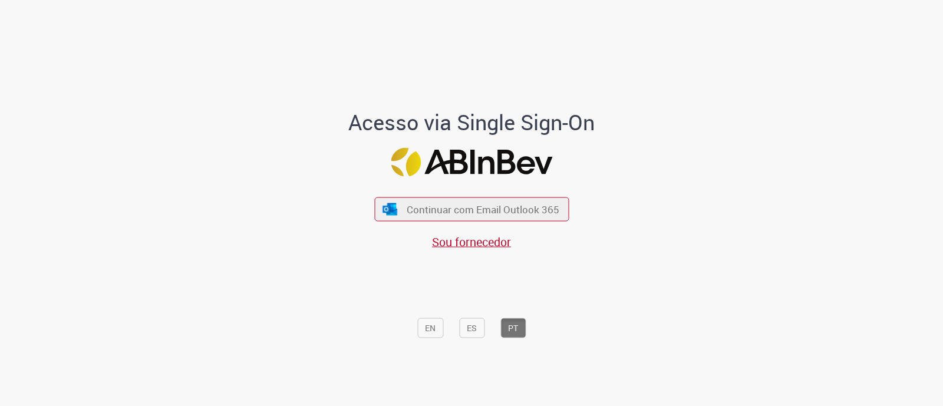  I want to click on img: ícone Azure/Microsoft 360, so click(390, 209).